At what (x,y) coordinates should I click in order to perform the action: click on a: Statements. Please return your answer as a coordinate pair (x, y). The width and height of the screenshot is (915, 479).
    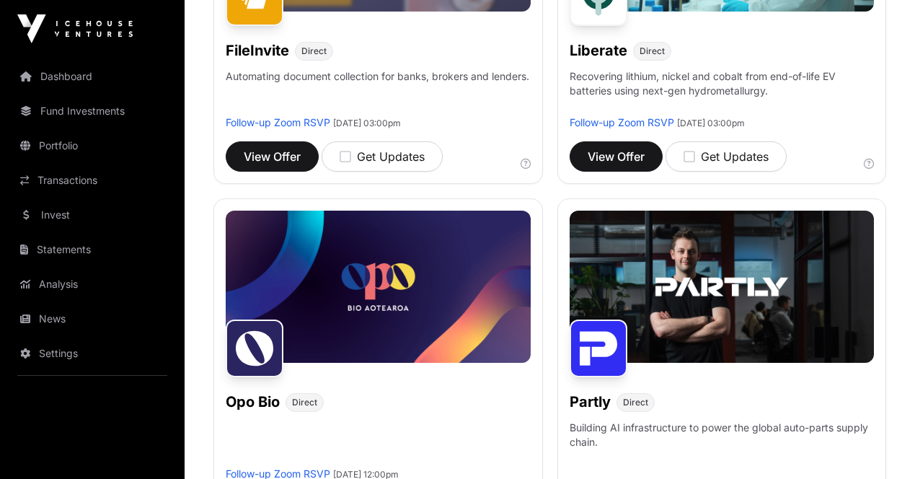
    Looking at the image, I should click on (92, 249).